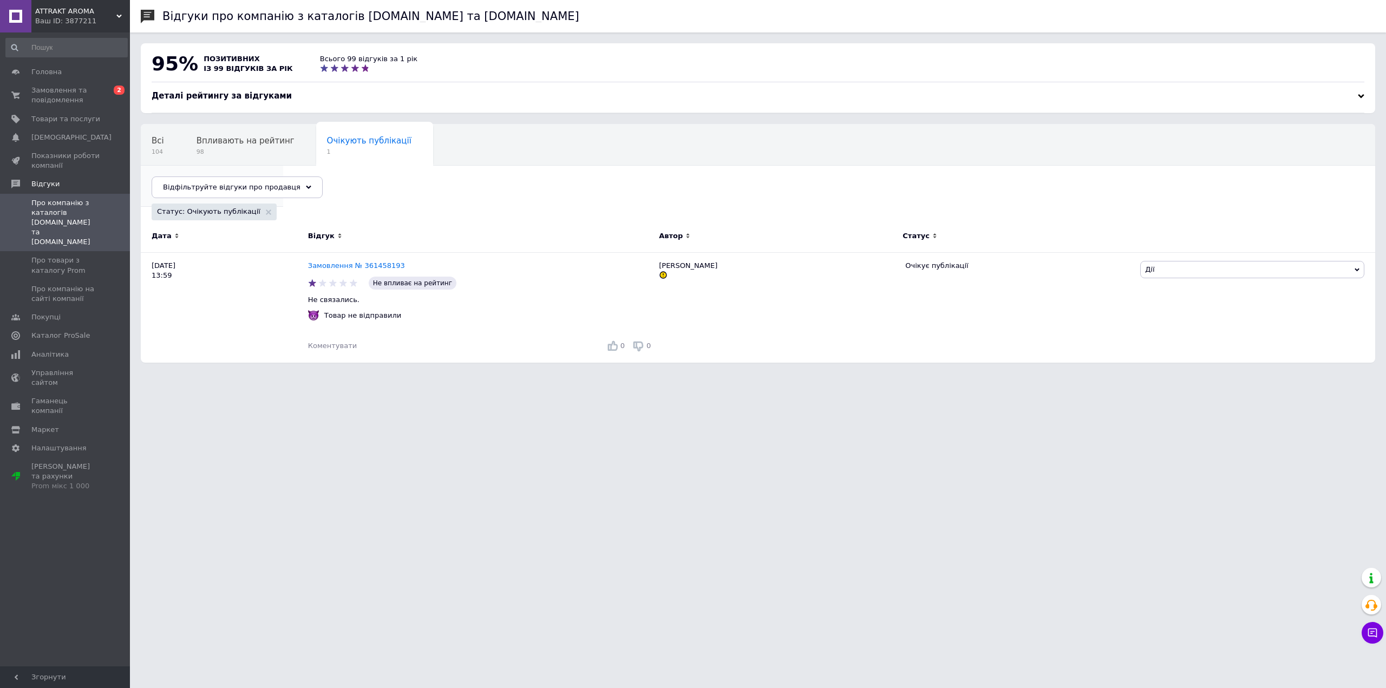 The width and height of the screenshot is (1386, 688). I want to click on span: Відгуки, so click(45, 184).